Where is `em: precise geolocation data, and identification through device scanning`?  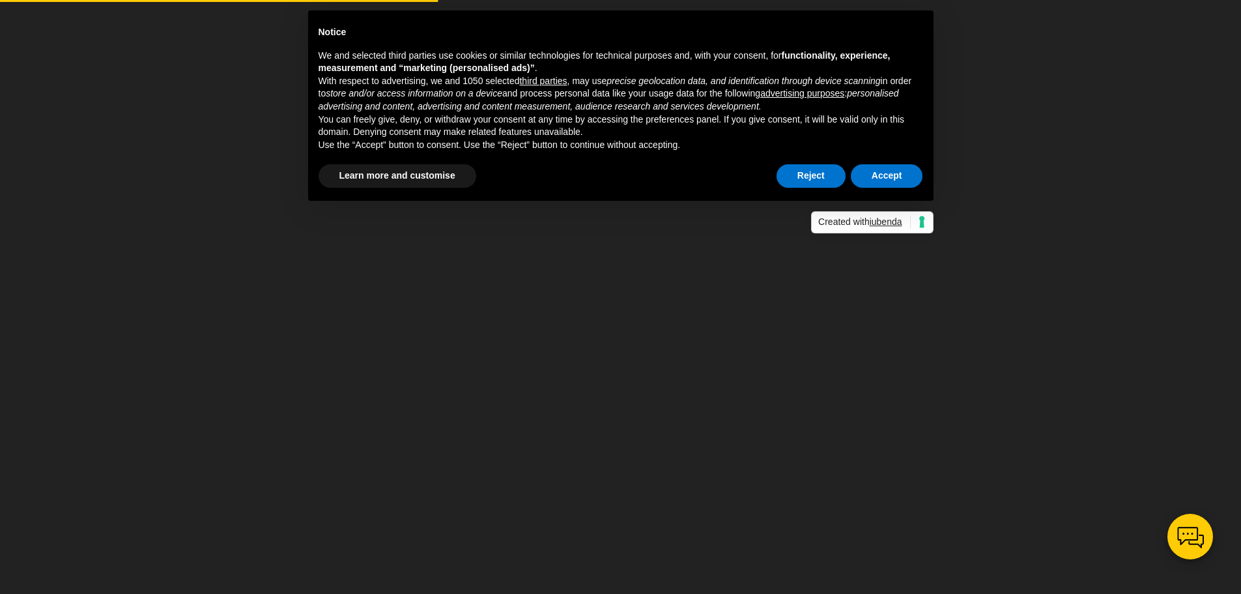
em: precise geolocation data, and identification through device scanning is located at coordinates (743, 81).